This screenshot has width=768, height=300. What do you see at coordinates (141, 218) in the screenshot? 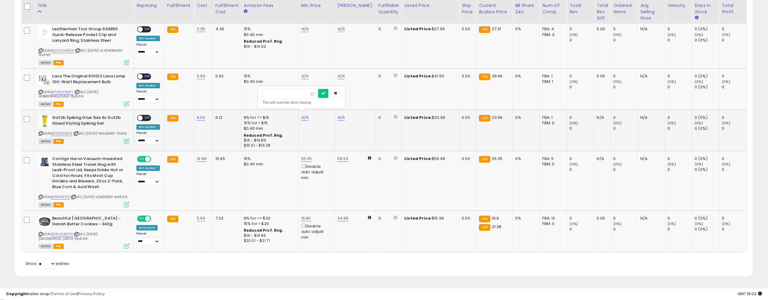
I see `span: ON` at bounding box center [141, 218].